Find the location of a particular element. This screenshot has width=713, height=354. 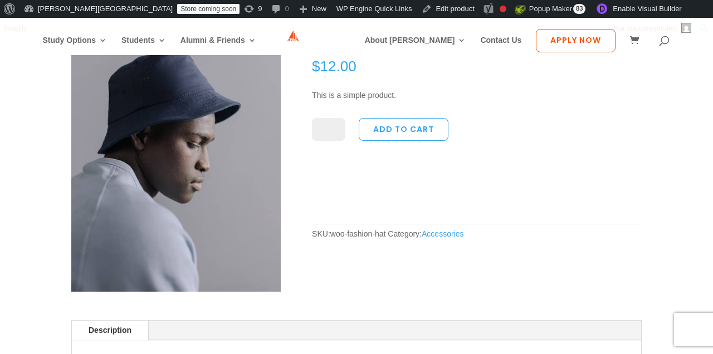

button: Add to cart is located at coordinates (403, 130).